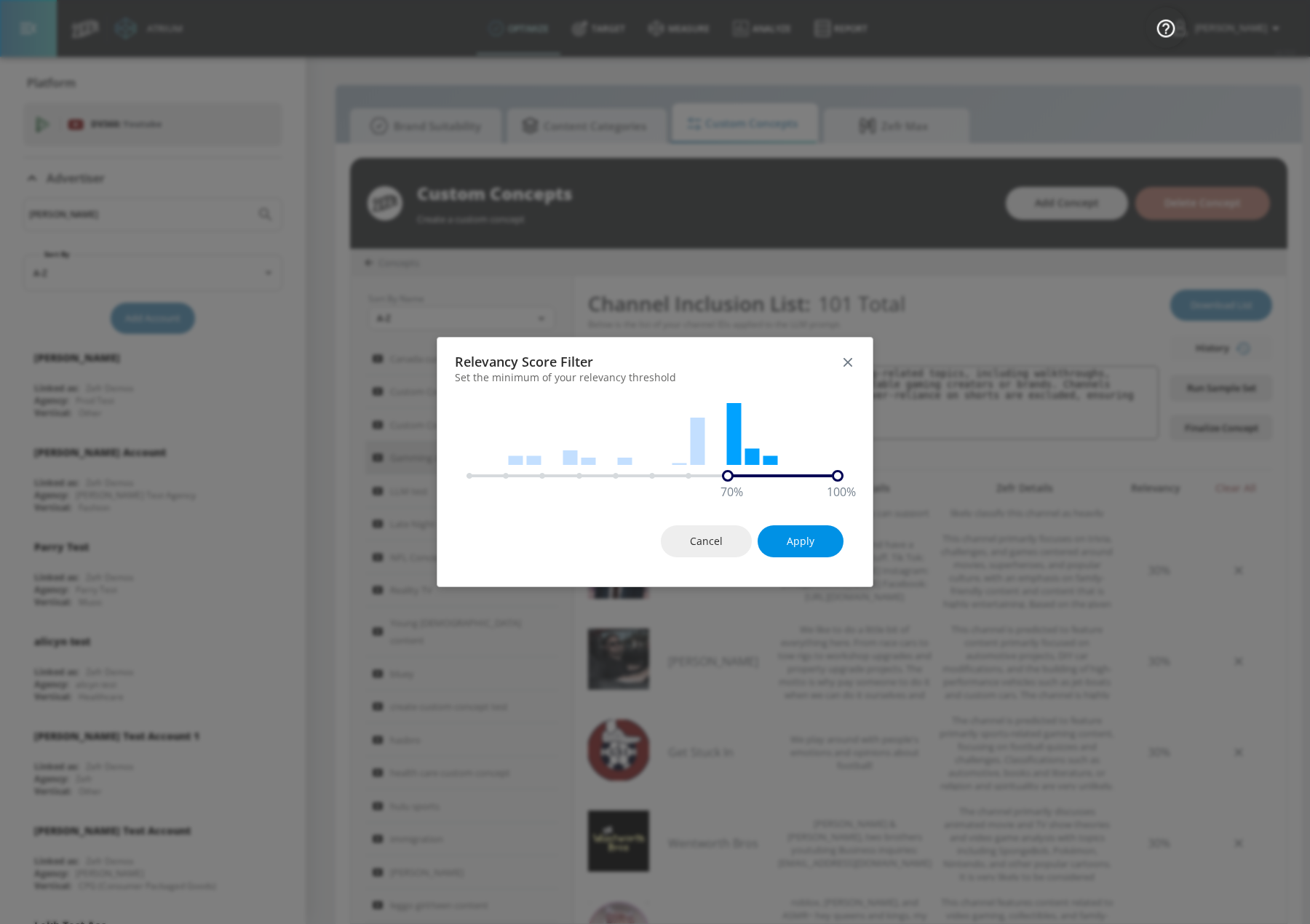 This screenshot has height=924, width=1310. Describe the element at coordinates (800, 542) in the screenshot. I see `span: Apply` at that location.